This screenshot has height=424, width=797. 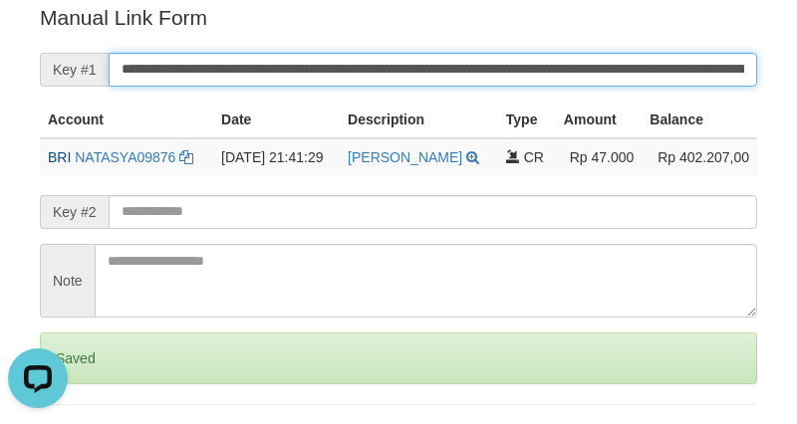 What do you see at coordinates (527, 120) in the screenshot?
I see `th: Type` at bounding box center [527, 120].